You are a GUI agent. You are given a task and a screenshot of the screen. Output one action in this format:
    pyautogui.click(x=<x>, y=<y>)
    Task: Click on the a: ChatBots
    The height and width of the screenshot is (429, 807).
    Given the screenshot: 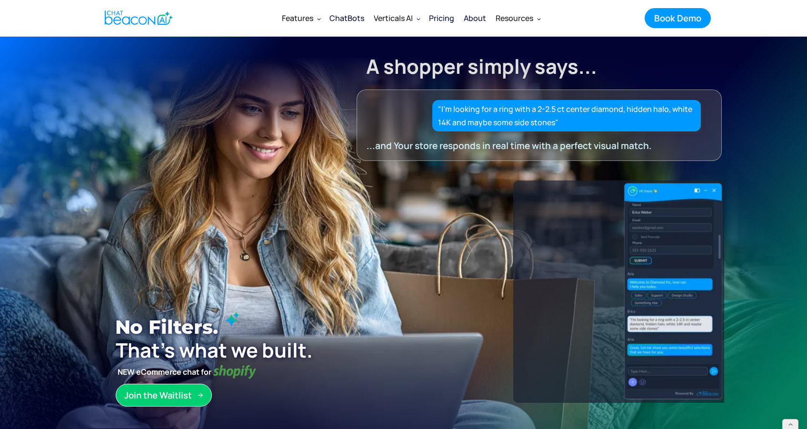 What is the action you would take?
    pyautogui.click(x=347, y=18)
    